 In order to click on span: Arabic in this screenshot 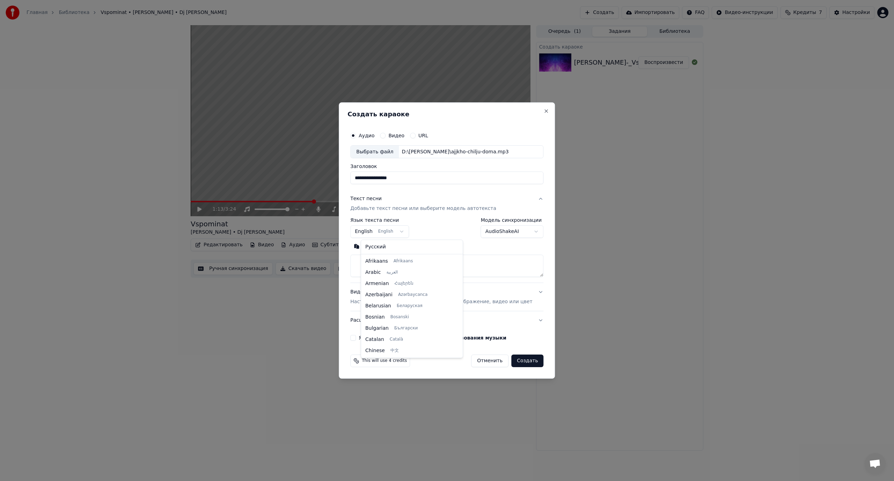, I will do `click(373, 272)`.